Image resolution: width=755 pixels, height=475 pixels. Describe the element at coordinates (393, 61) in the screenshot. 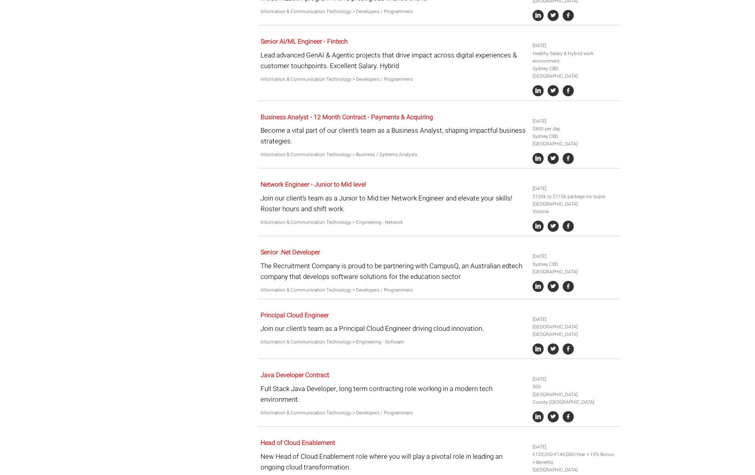

I see `p: Lead advanced GenAI & Agentic projects that drive impact across digital experiences & customer to...` at that location.